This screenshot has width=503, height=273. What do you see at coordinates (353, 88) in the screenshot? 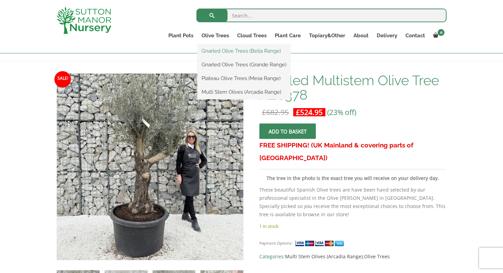
I see `h1: Gnarled Multistem Olive Tree XL J378` at bounding box center [353, 88].